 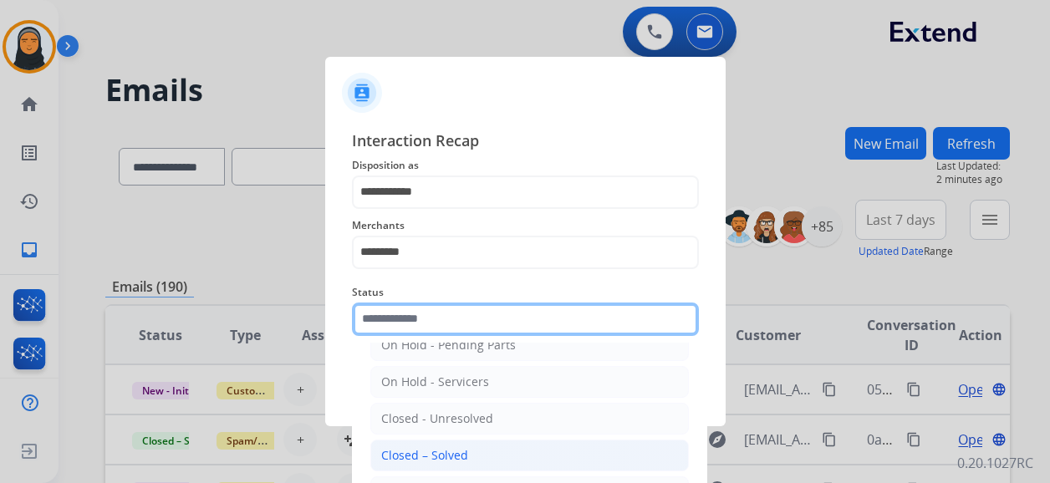 I want to click on span: Disposition as, so click(x=525, y=165).